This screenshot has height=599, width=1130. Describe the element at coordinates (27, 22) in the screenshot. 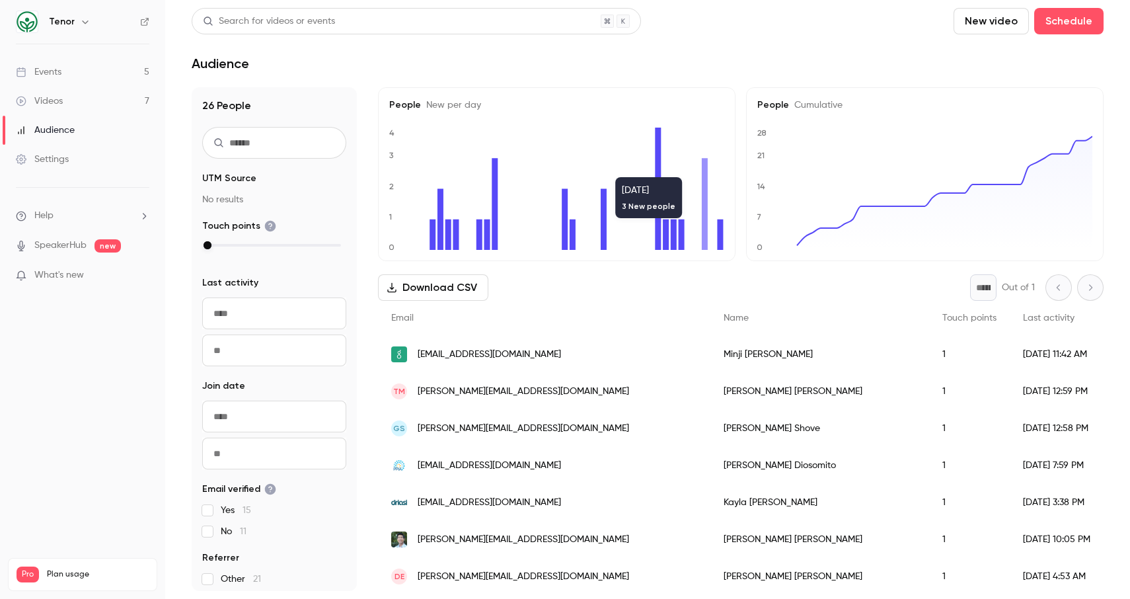

I see `img: Tenor` at that location.